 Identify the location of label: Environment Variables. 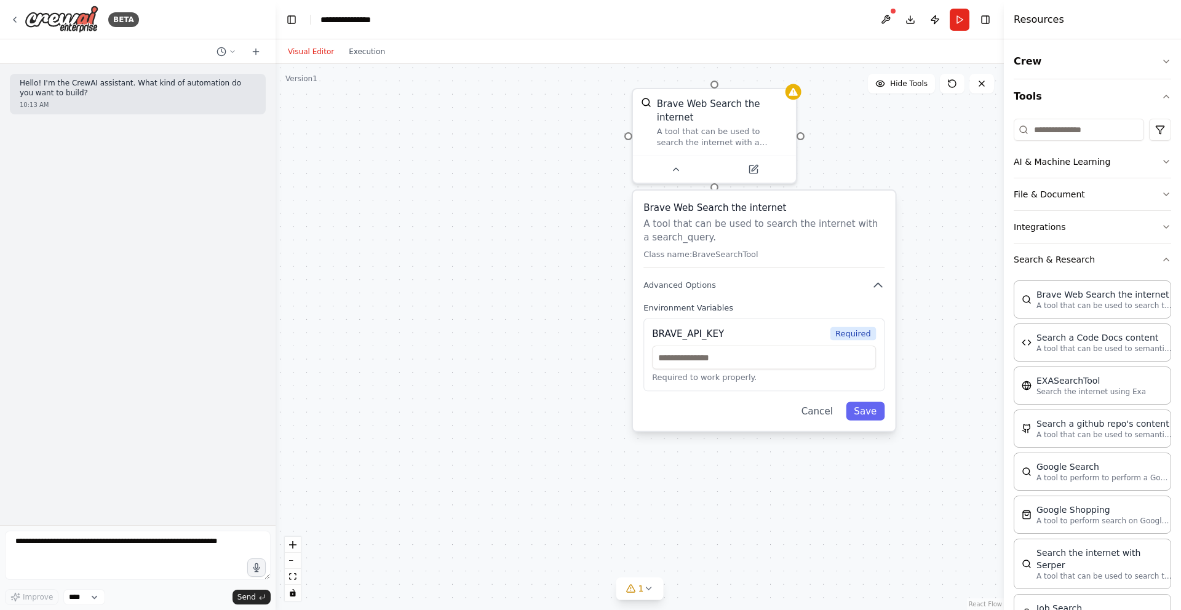
(764, 307).